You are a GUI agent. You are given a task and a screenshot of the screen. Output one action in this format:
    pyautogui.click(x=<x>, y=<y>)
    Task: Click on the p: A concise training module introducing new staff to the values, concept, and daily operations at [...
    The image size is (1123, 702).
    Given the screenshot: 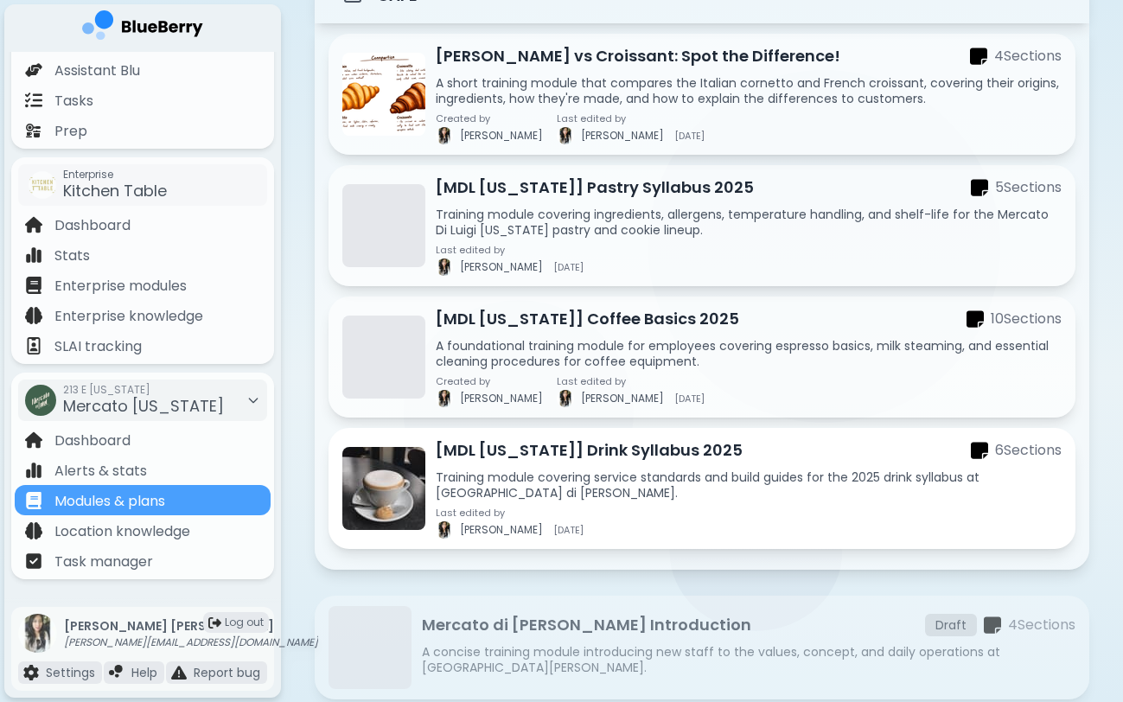 What is the action you would take?
    pyautogui.click(x=748, y=659)
    